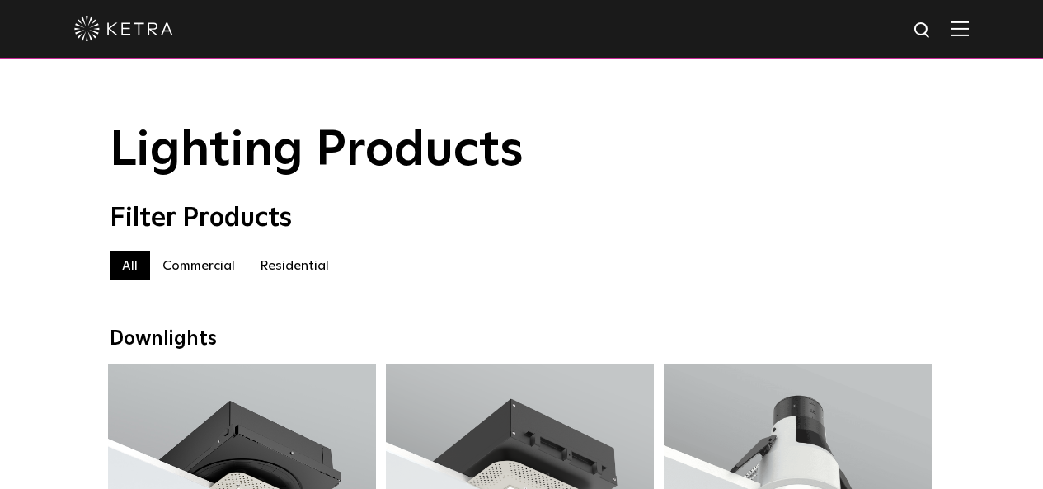 This screenshot has width=1043, height=489. Describe the element at coordinates (294, 265) in the screenshot. I see `label: Residential` at that location.